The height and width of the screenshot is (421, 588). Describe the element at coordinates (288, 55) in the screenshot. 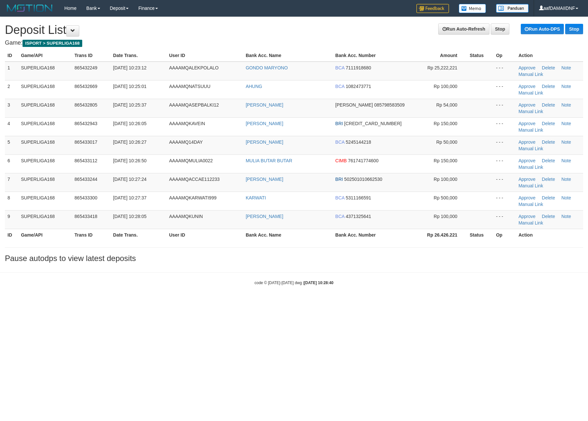

I see `th: Bank Acc. Name` at that location.